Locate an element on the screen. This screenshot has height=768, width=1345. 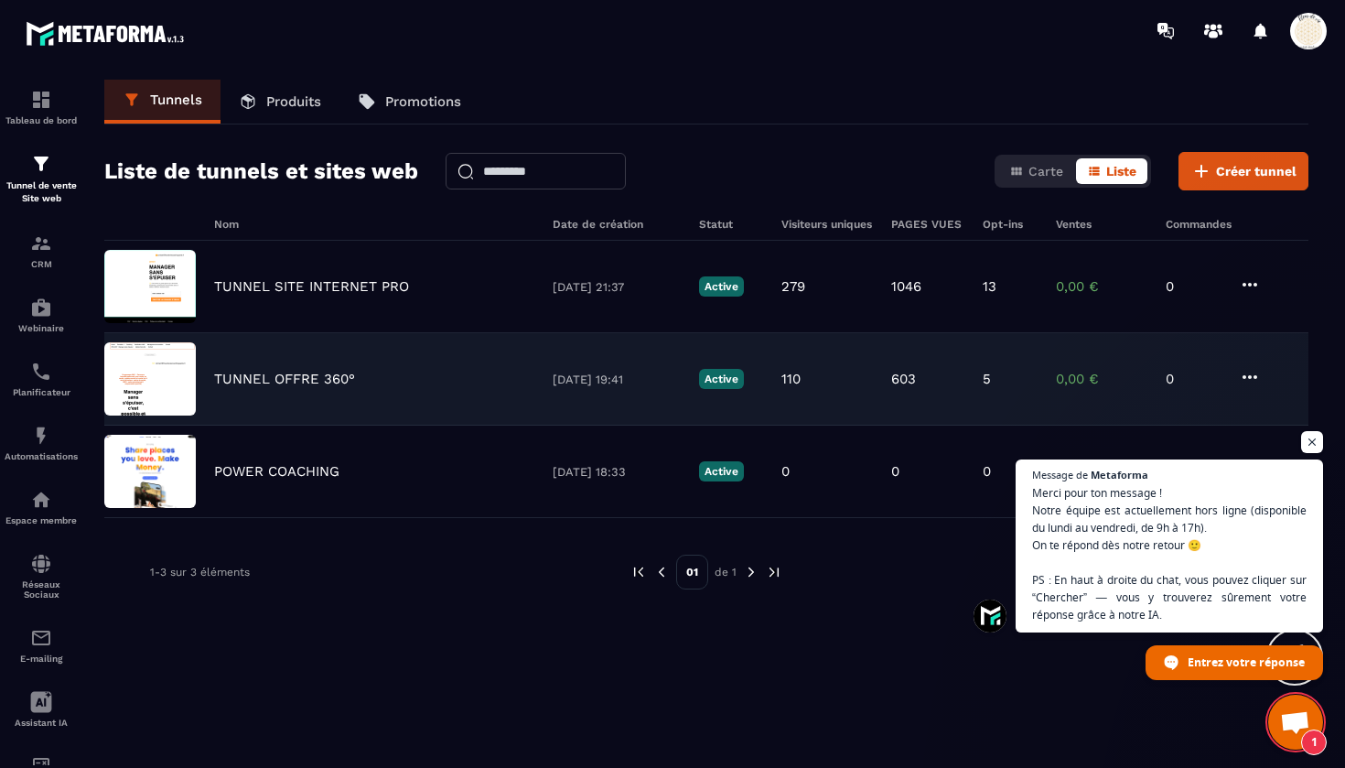
p: 1046 is located at coordinates (906, 286).